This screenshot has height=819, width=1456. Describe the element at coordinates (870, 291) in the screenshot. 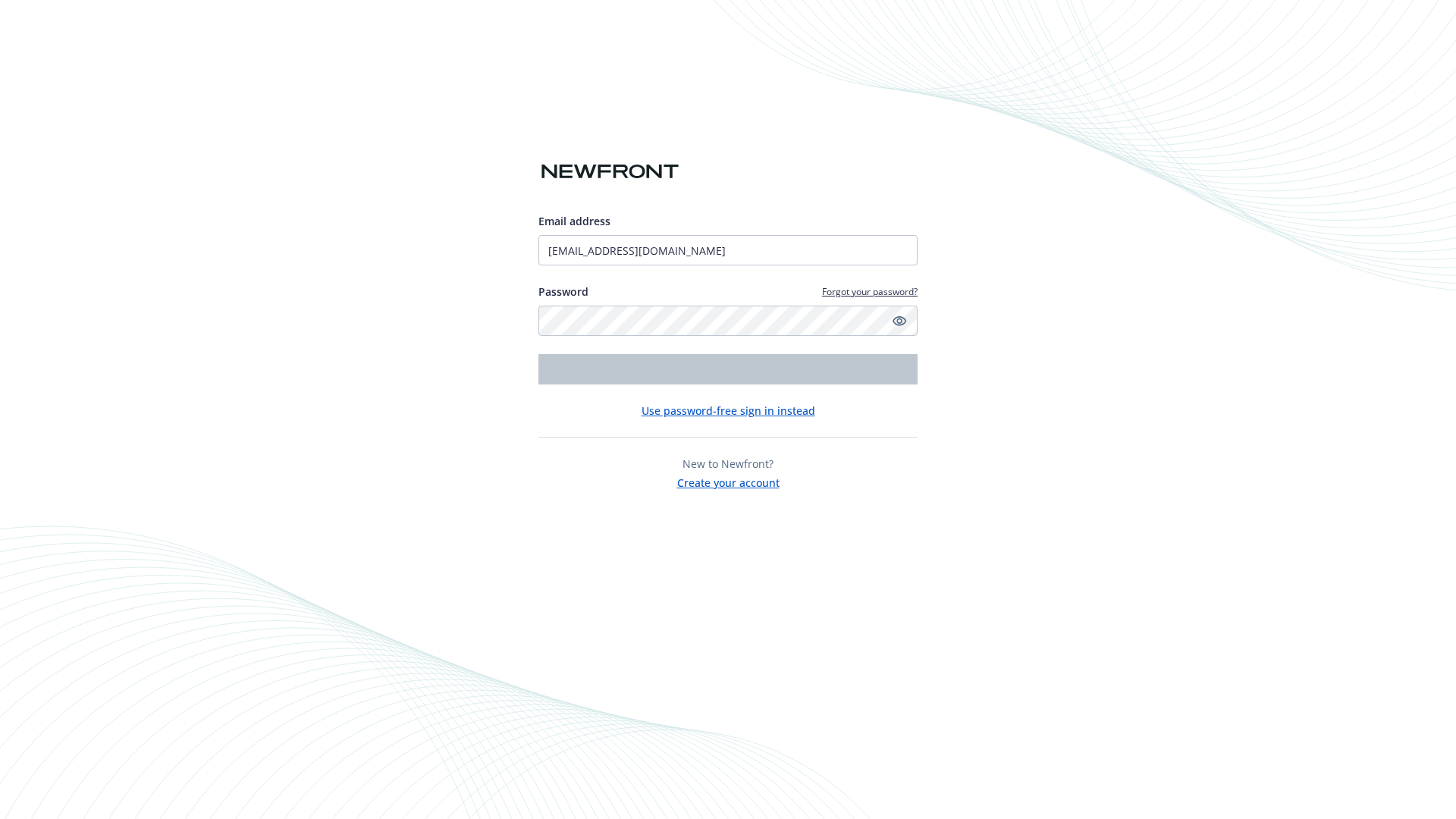

I see `a: Forgot your password?` at that location.